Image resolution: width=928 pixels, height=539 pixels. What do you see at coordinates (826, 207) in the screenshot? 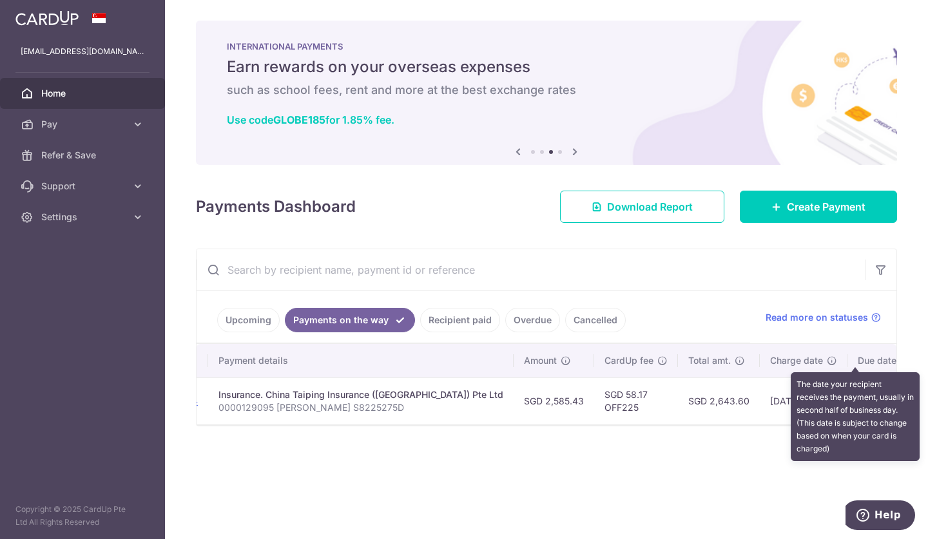
I see `span: Create Payment` at bounding box center [826, 207].